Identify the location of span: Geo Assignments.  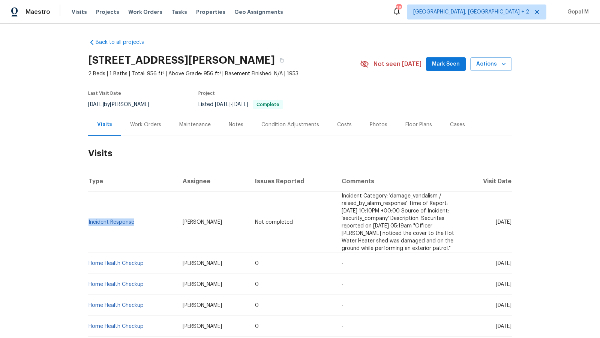
(259, 12).